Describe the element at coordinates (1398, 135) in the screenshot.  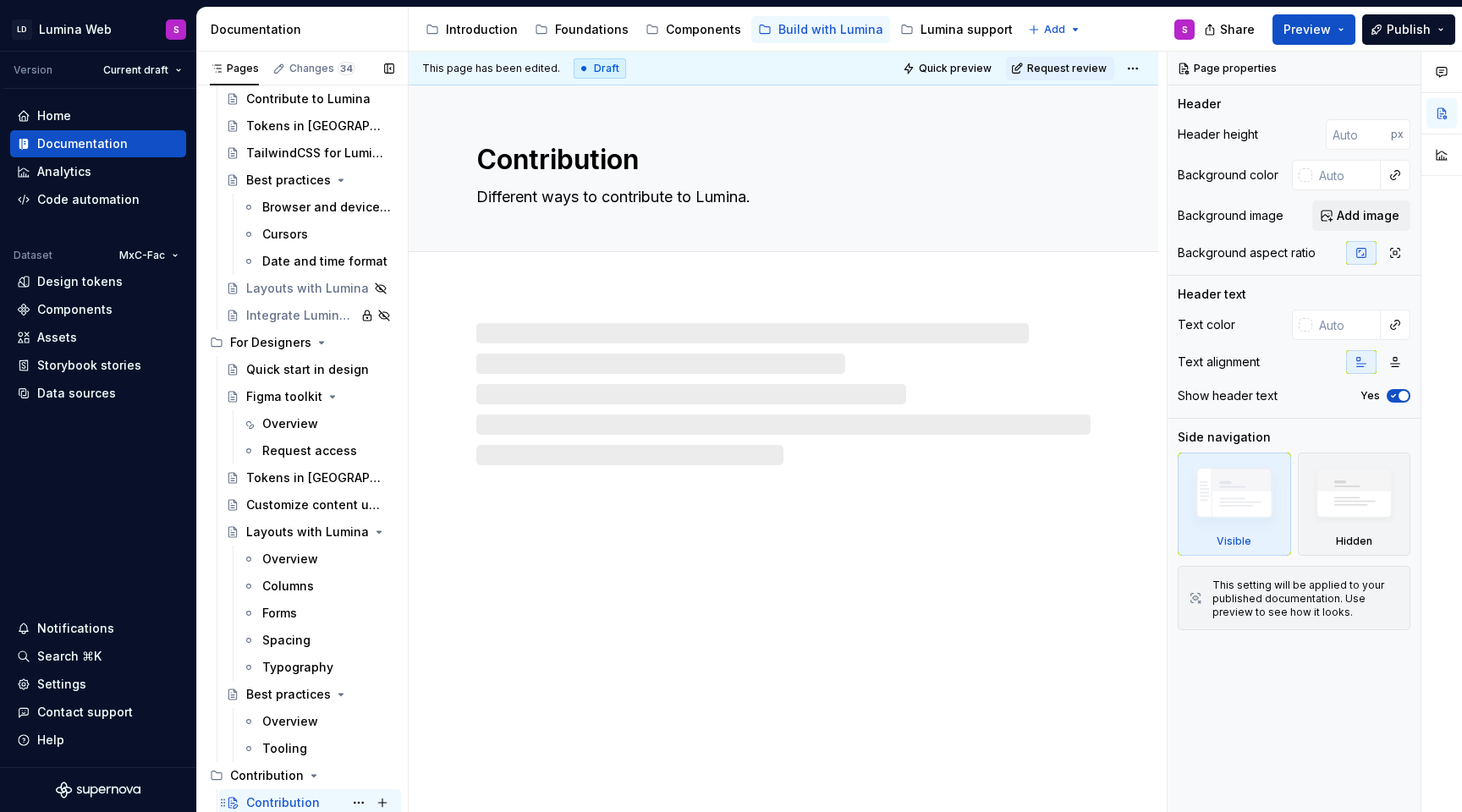
I see `p: px` at that location.